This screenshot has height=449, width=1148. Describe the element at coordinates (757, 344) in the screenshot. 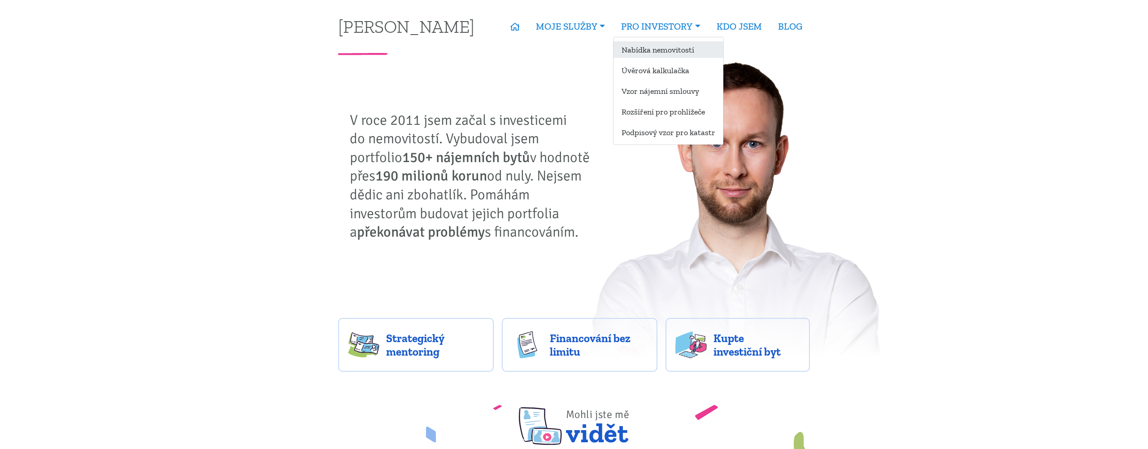

I see `span: Kupte investiční byt` at that location.